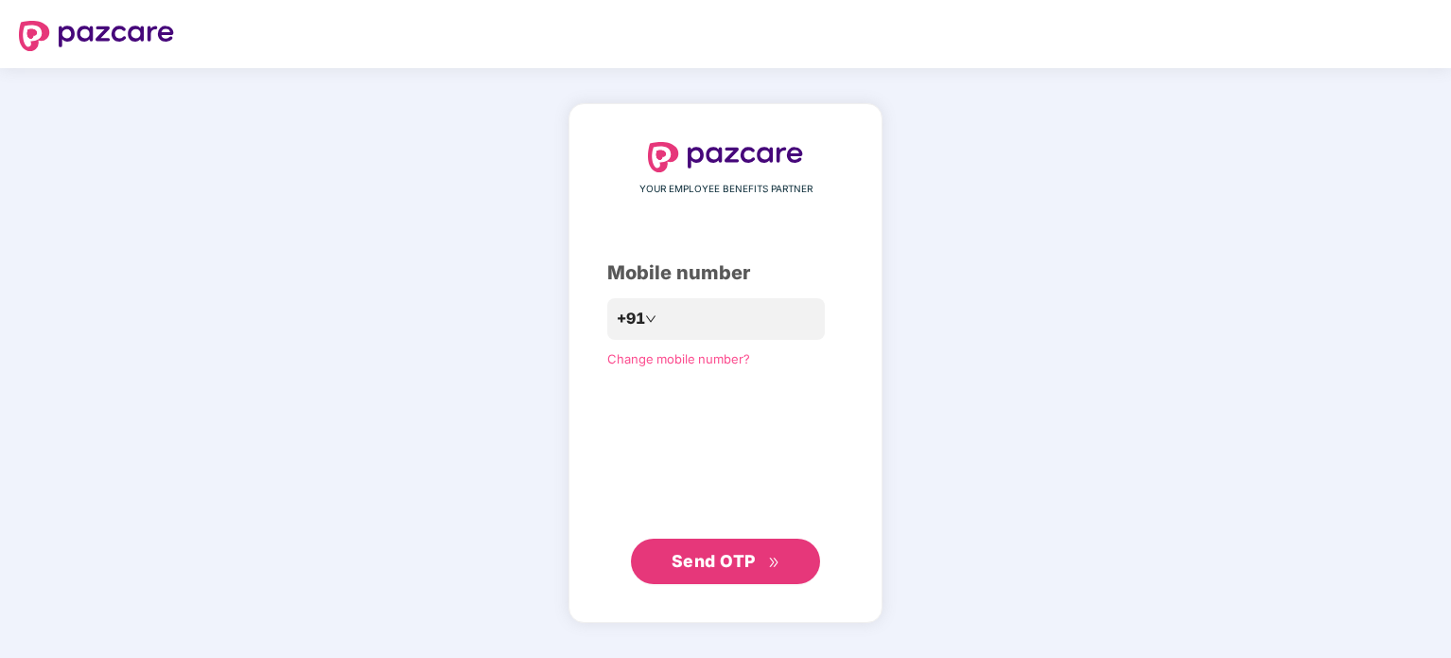  What do you see at coordinates (678, 359) in the screenshot?
I see `span: Change mobile number?` at bounding box center [678, 359].